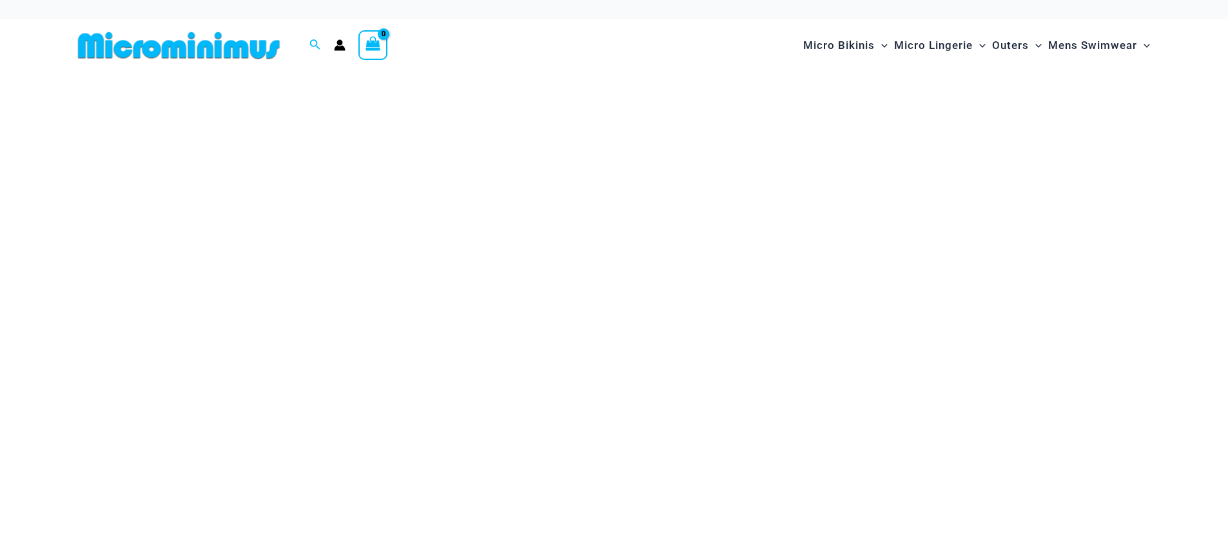 The height and width of the screenshot is (553, 1228). What do you see at coordinates (1010, 45) in the screenshot?
I see `span: Outers` at bounding box center [1010, 45].